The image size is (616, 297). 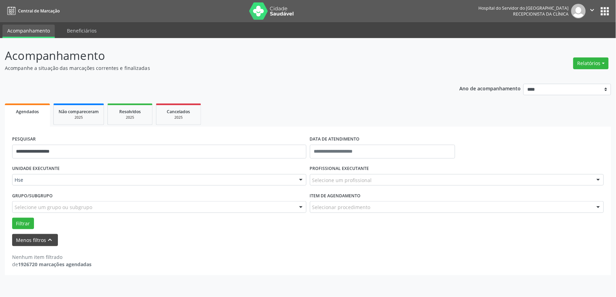 I want to click on label: DATA DE ATENDIMENTO, so click(x=335, y=139).